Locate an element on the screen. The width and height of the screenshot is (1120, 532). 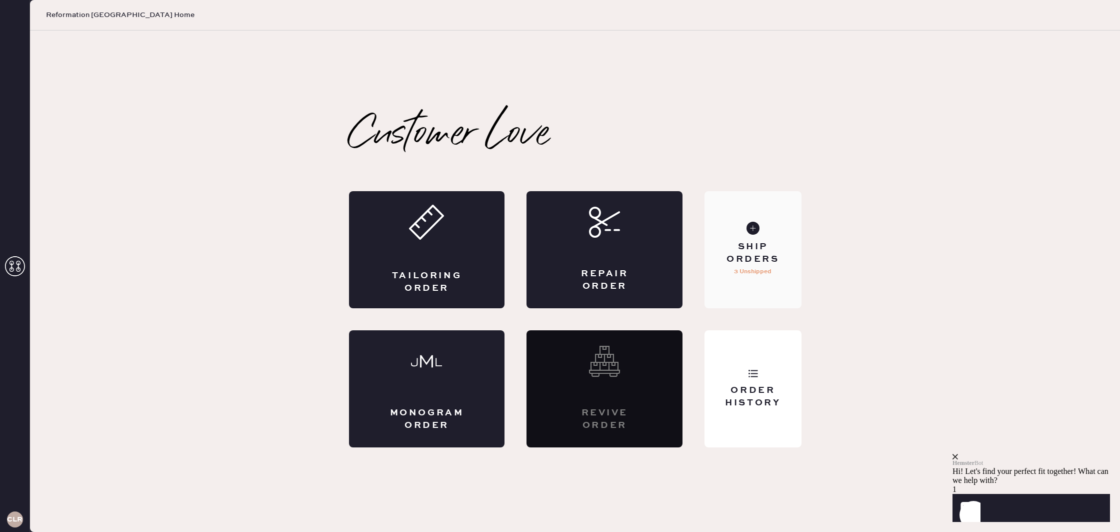
p: 3 Unshipped is located at coordinates (753, 272).